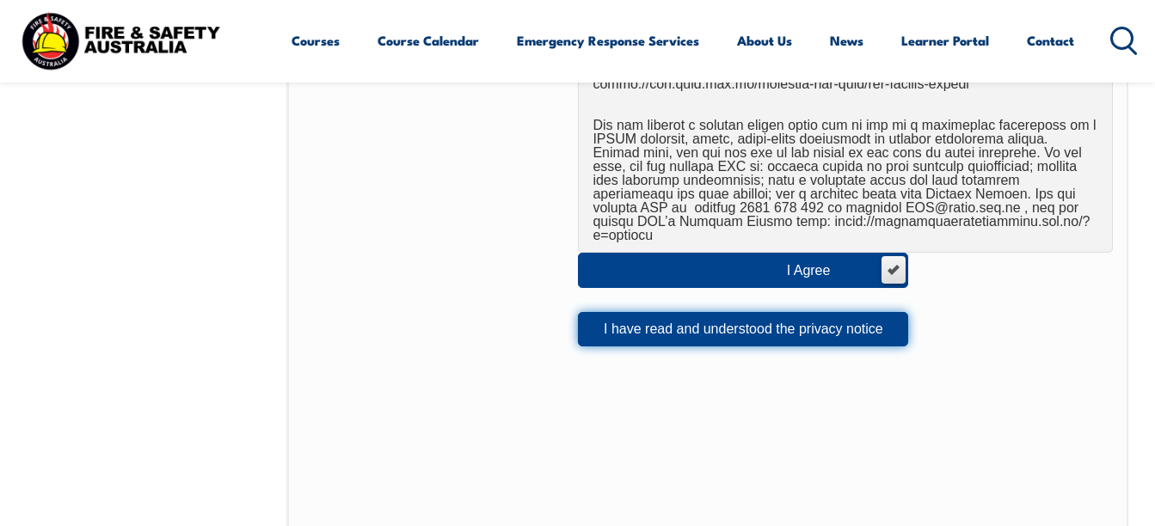 Image resolution: width=1155 pixels, height=526 pixels. I want to click on a: Courses, so click(316, 40).